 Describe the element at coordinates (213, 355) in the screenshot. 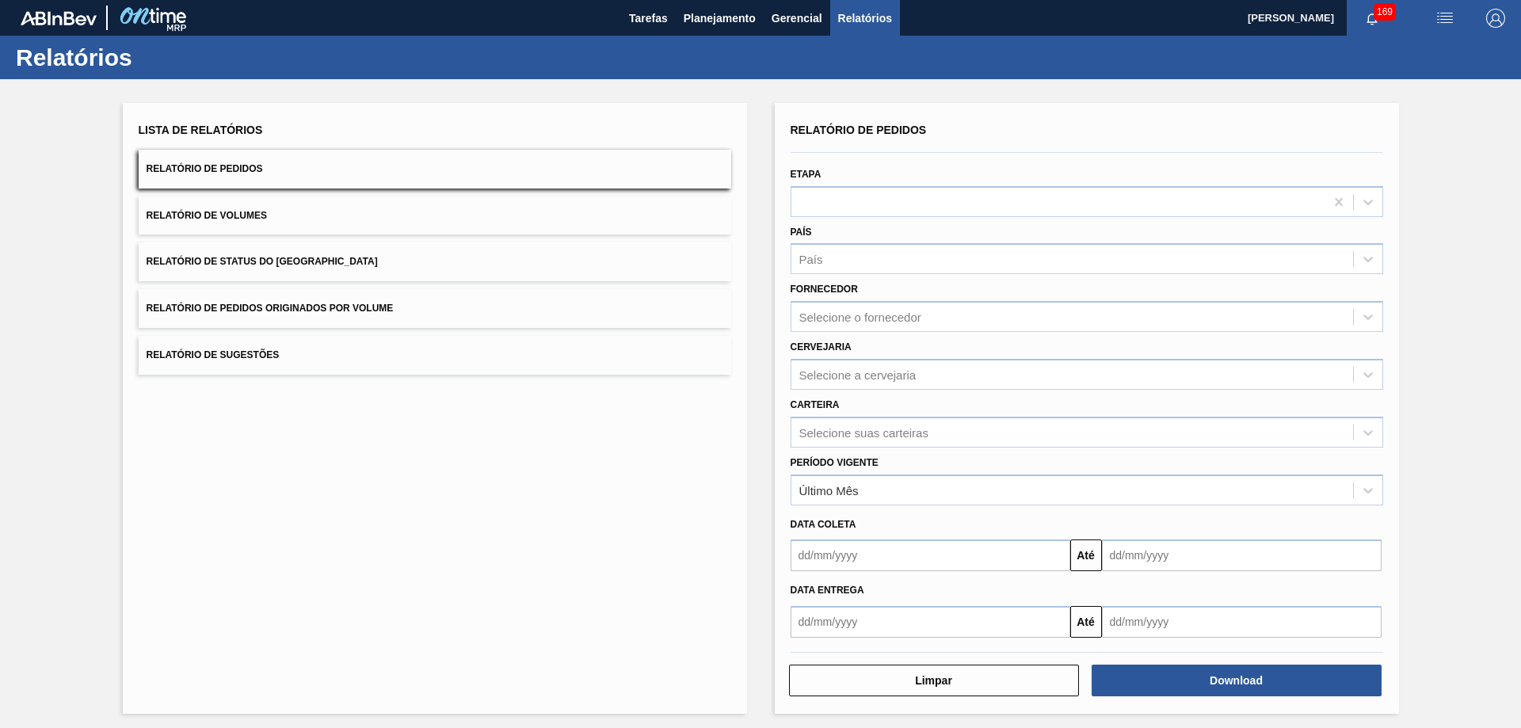

I see `span: Relatório de Sugestões` at that location.